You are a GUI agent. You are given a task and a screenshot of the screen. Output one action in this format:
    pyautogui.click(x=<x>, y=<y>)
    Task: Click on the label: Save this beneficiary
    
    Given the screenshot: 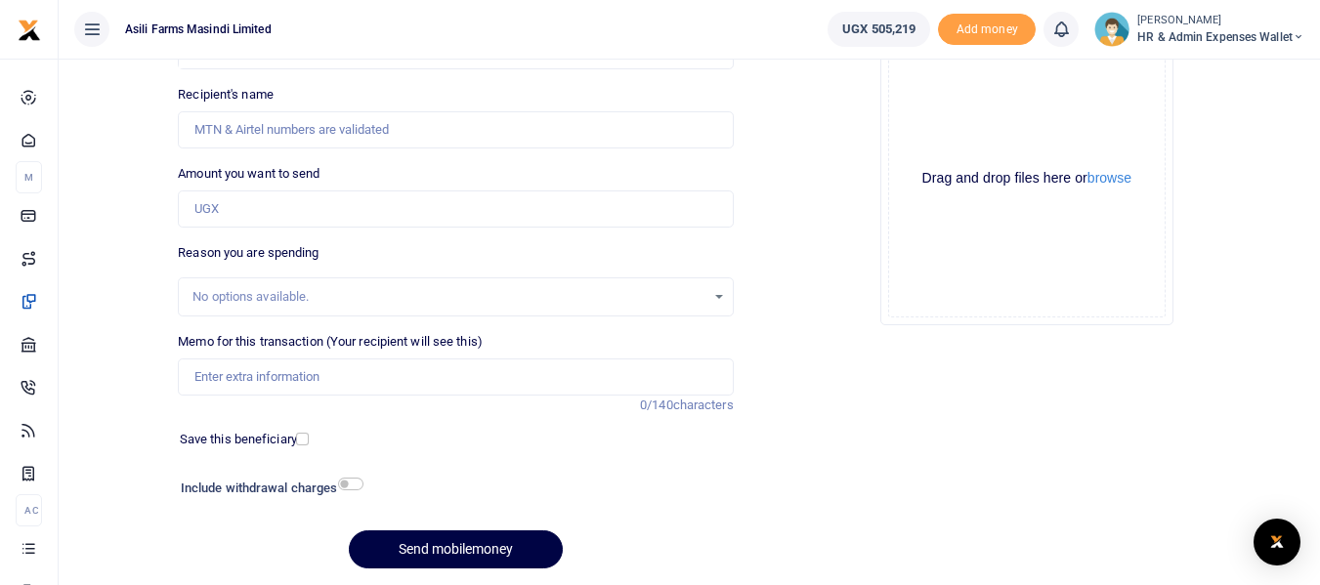 What is the action you would take?
    pyautogui.click(x=238, y=440)
    